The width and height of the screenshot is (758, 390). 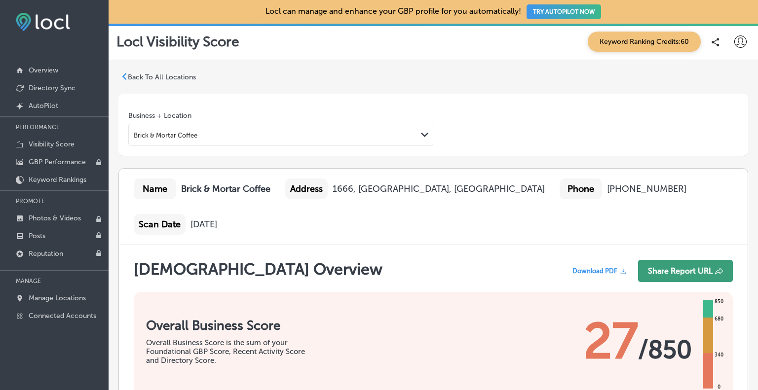 What do you see at coordinates (306, 189) in the screenshot?
I see `div: Address` at bounding box center [306, 189].